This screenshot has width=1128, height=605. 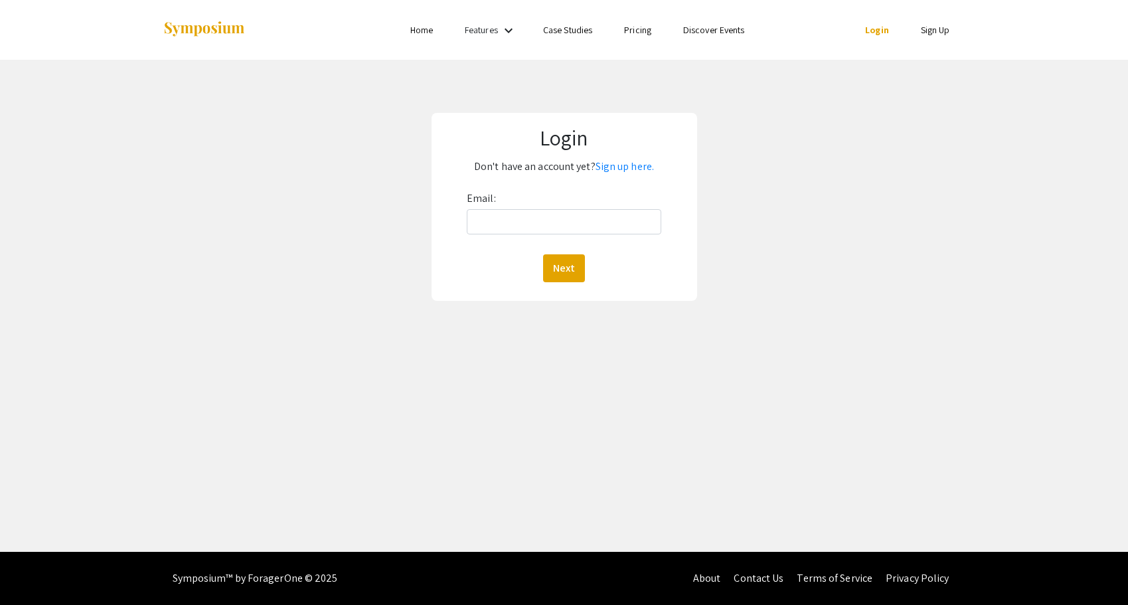 What do you see at coordinates (625, 166) in the screenshot?
I see `a: Sign up here.` at bounding box center [625, 166].